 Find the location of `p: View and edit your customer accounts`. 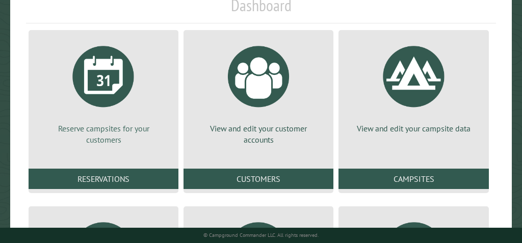

p: View and edit your customer accounts is located at coordinates (258, 134).